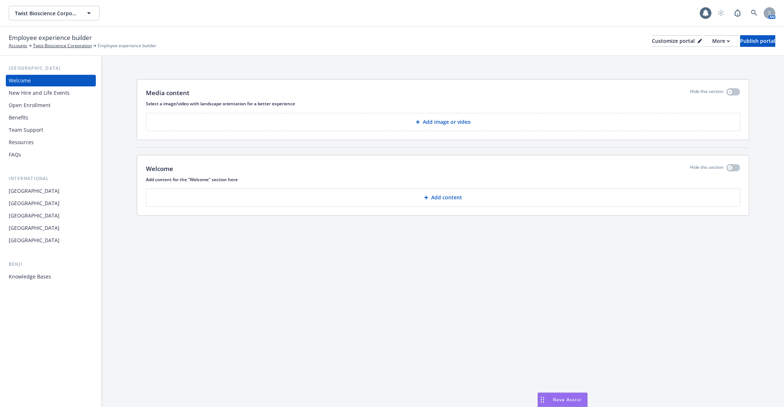 The width and height of the screenshot is (784, 407). I want to click on a: Benefits, so click(51, 118).